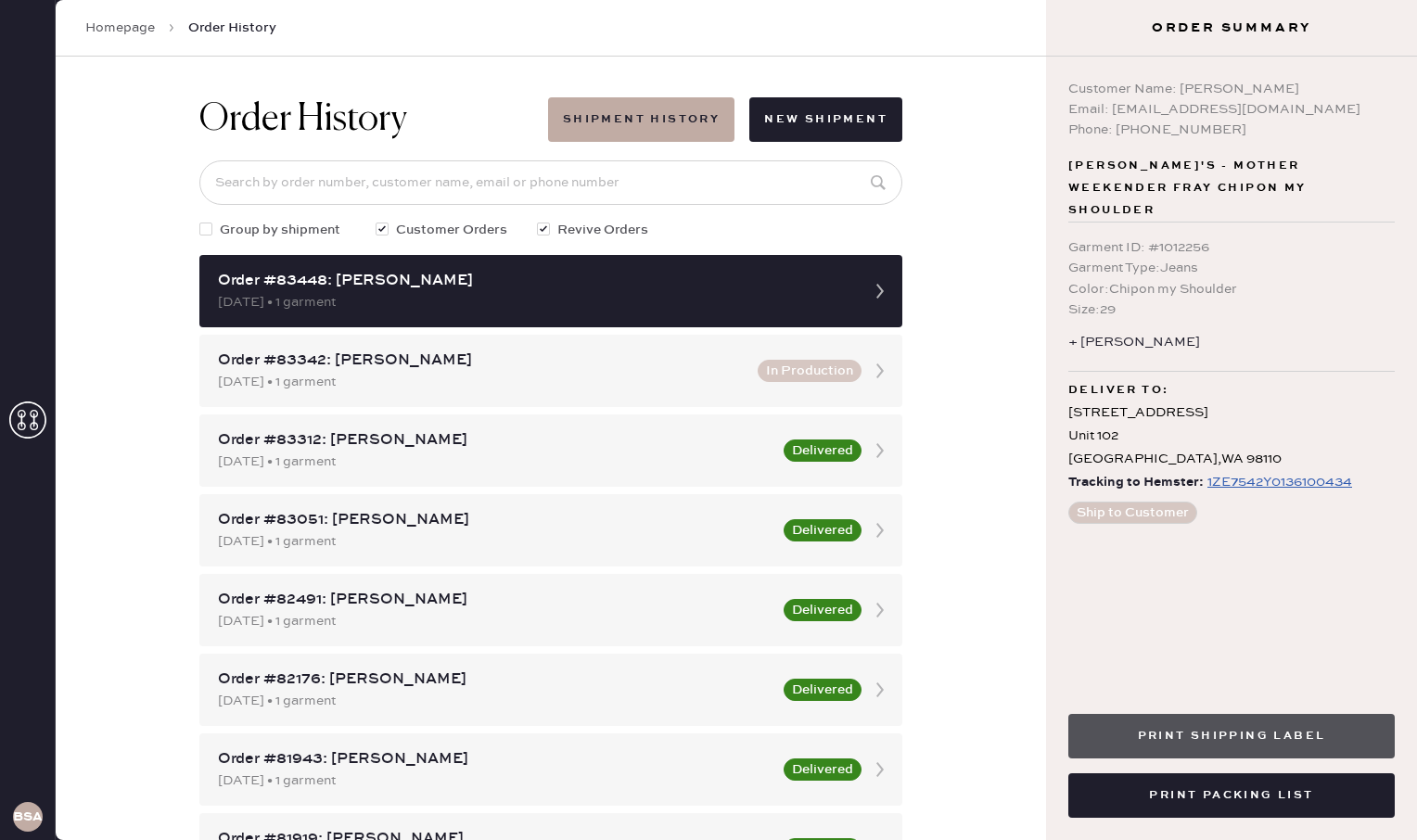  What do you see at coordinates (1232, 736) in the screenshot?
I see `button: Print Shipping Label` at bounding box center [1232, 736].